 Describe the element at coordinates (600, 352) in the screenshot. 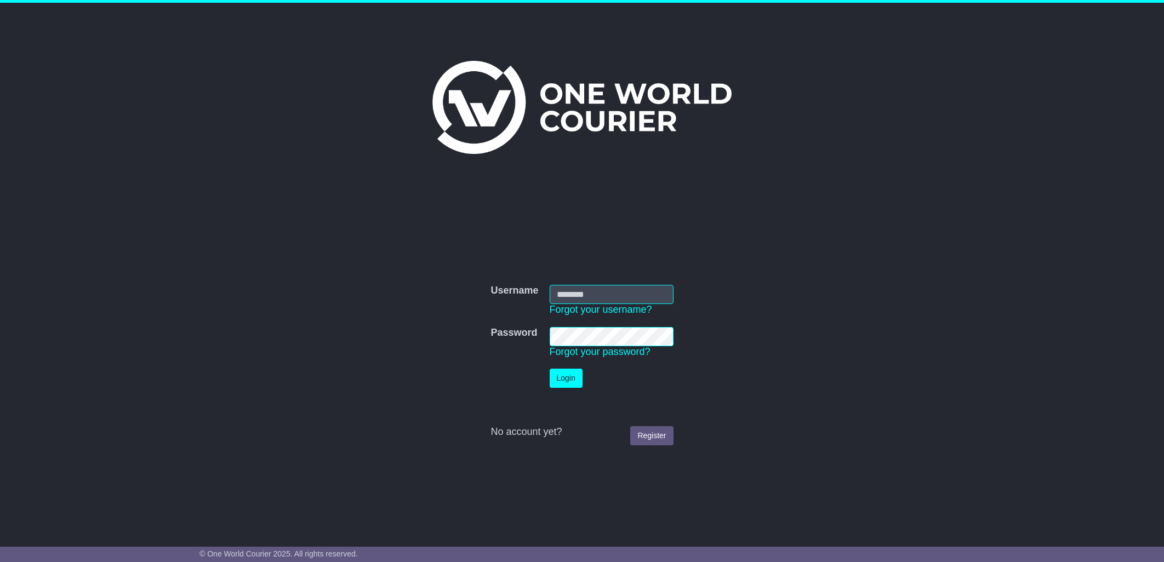

I see `a: Forgot your password?` at that location.